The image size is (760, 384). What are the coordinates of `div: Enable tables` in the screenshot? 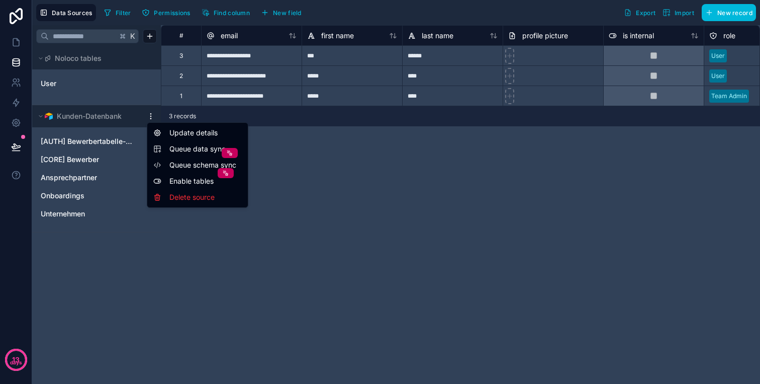 It's located at (198, 181).